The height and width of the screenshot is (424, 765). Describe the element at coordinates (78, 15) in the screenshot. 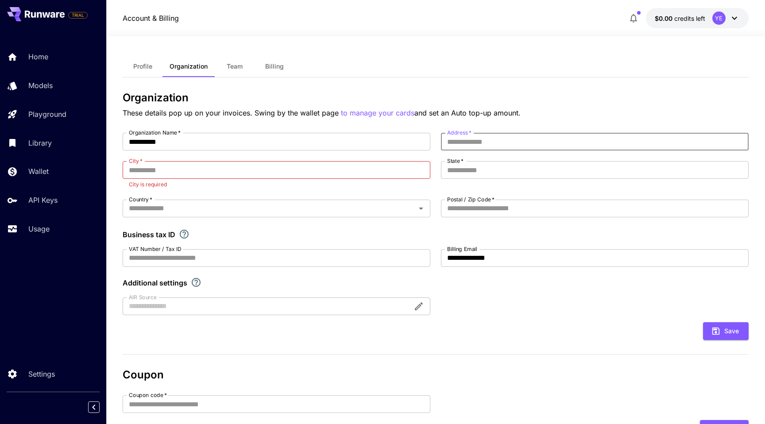

I see `span: Add your payment card to enable full platform functionality.` at that location.